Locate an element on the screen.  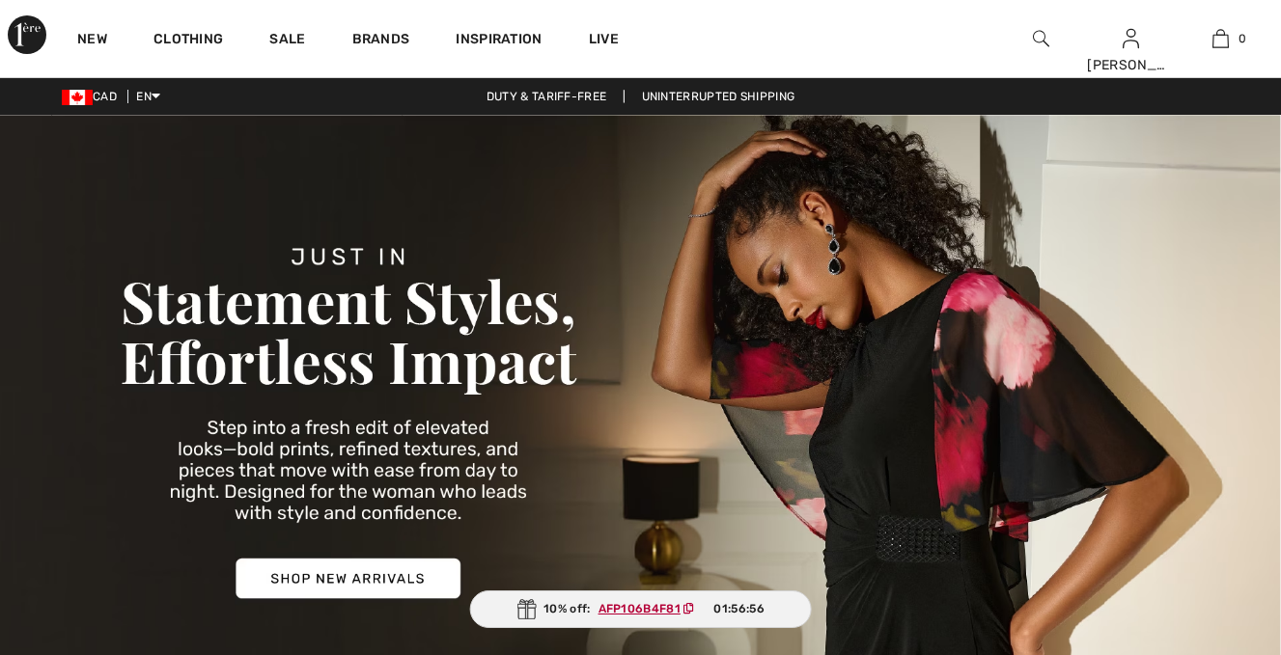
a: Live is located at coordinates (603, 39).